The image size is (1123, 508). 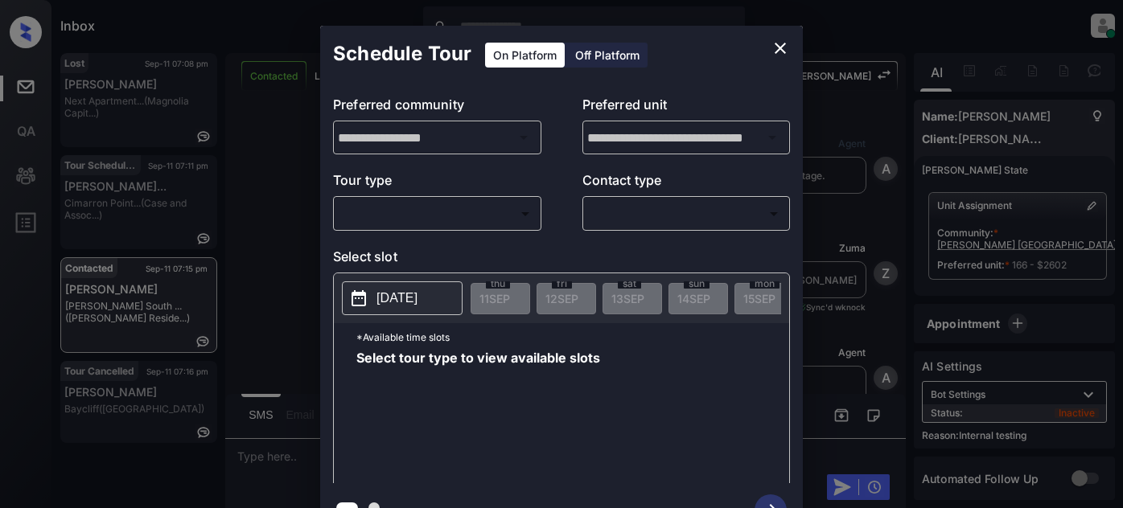 I want to click on p: Preferred community, so click(x=437, y=108).